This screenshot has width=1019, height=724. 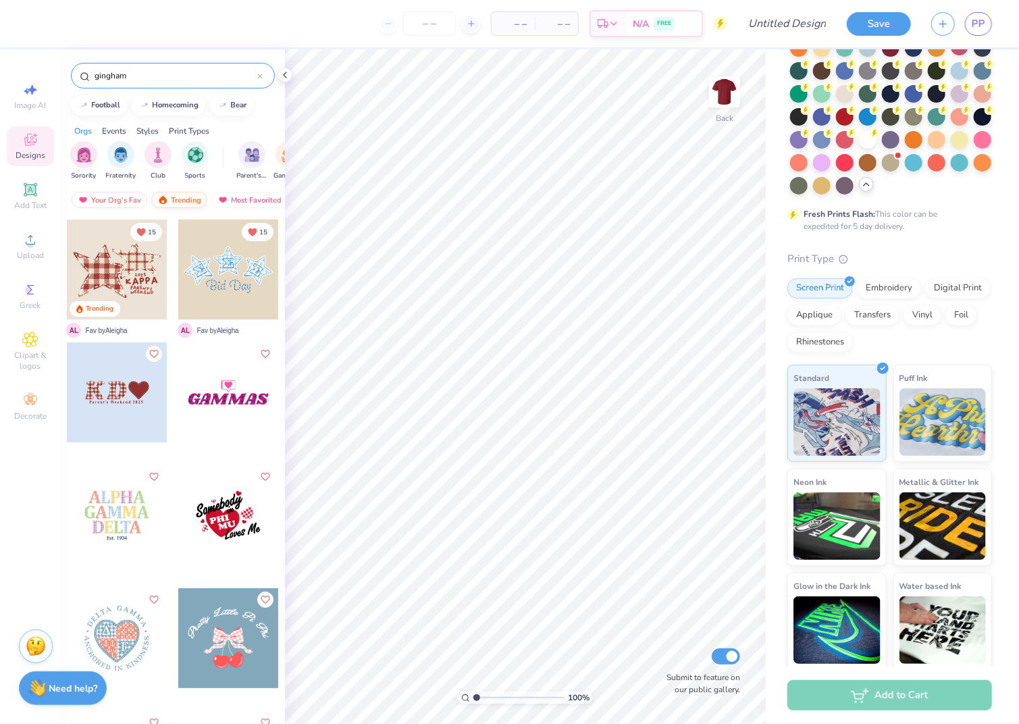 I want to click on strong: Fresh Prints Flash:, so click(x=840, y=214).